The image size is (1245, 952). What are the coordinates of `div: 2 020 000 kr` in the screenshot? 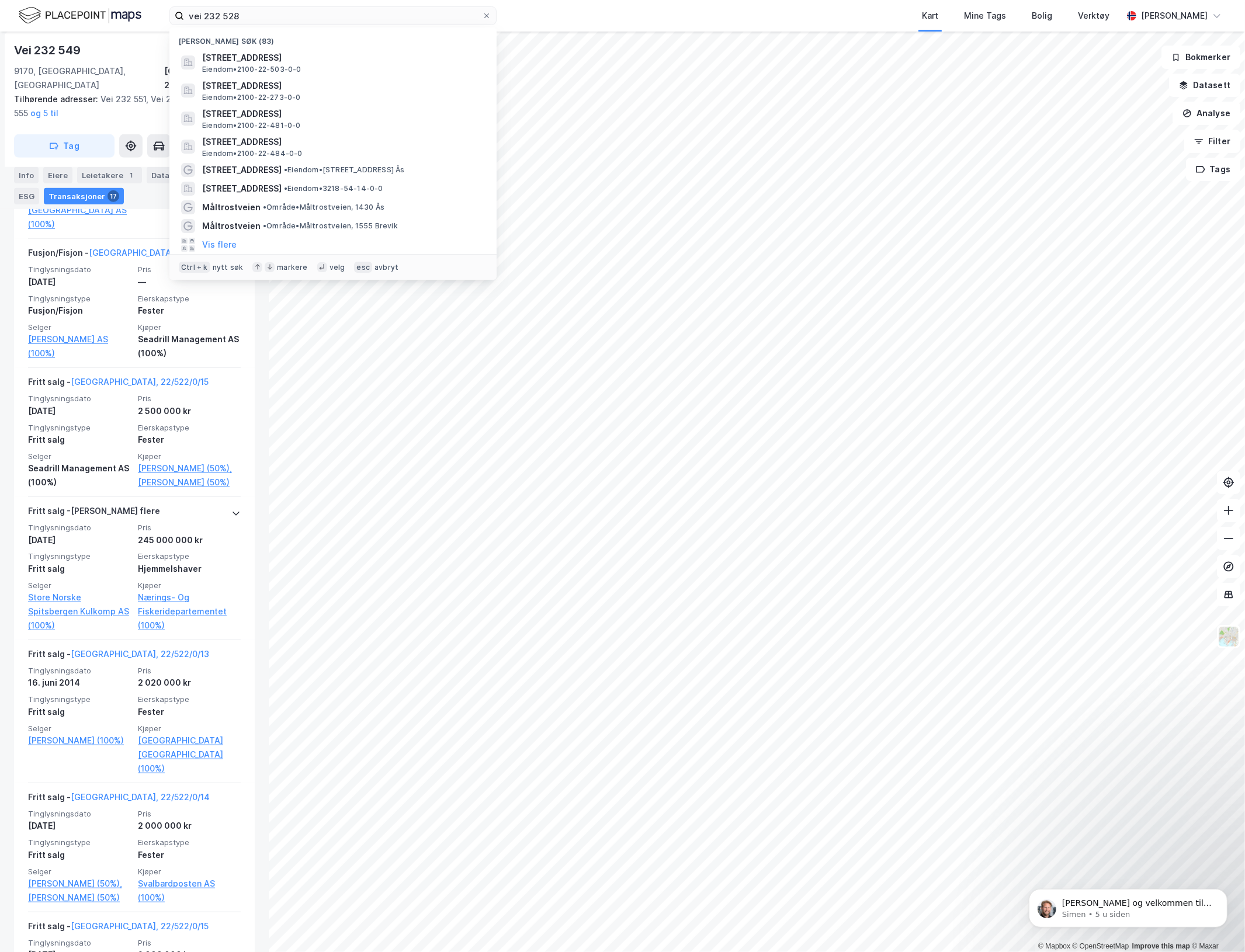 It's located at (189, 682).